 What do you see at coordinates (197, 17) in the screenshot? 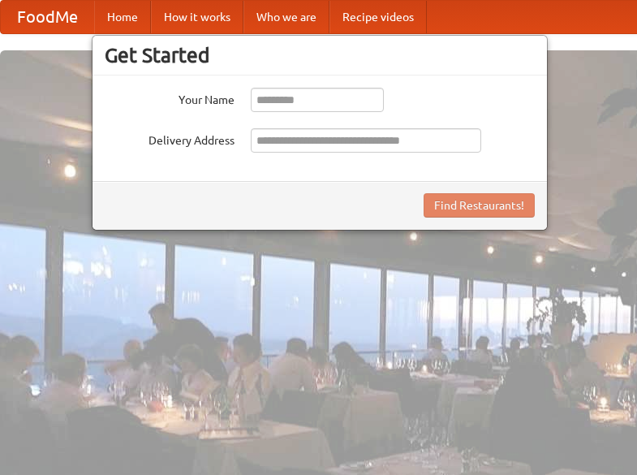
I see `a: How it works` at bounding box center [197, 17].